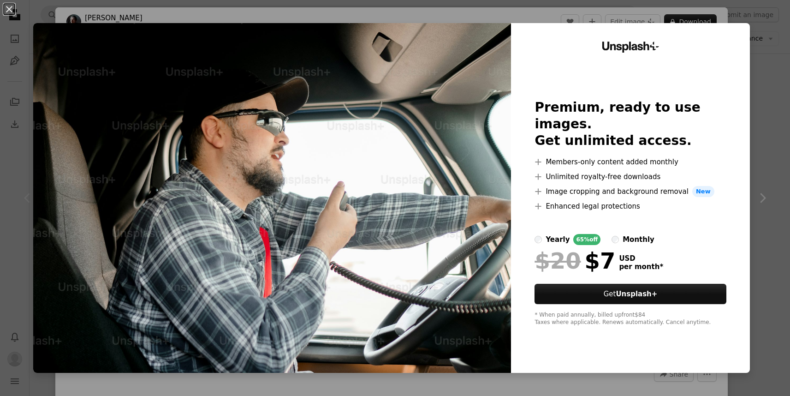 The height and width of the screenshot is (396, 790). What do you see at coordinates (703, 191) in the screenshot?
I see `span: New` at bounding box center [703, 191].